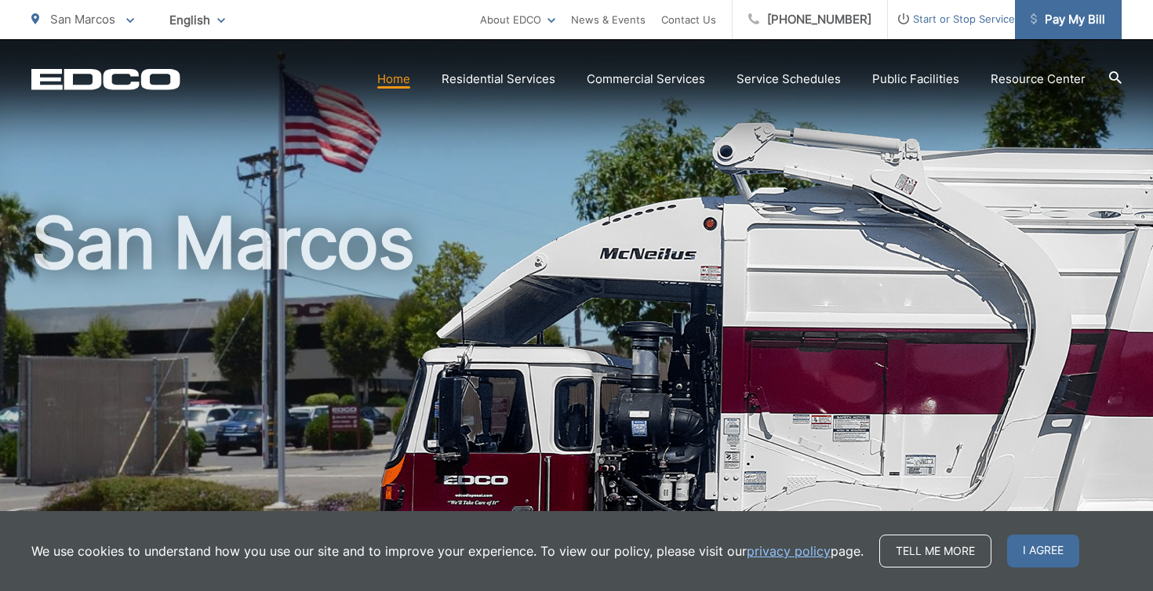  I want to click on span: Pay My Bill, so click(1067, 20).